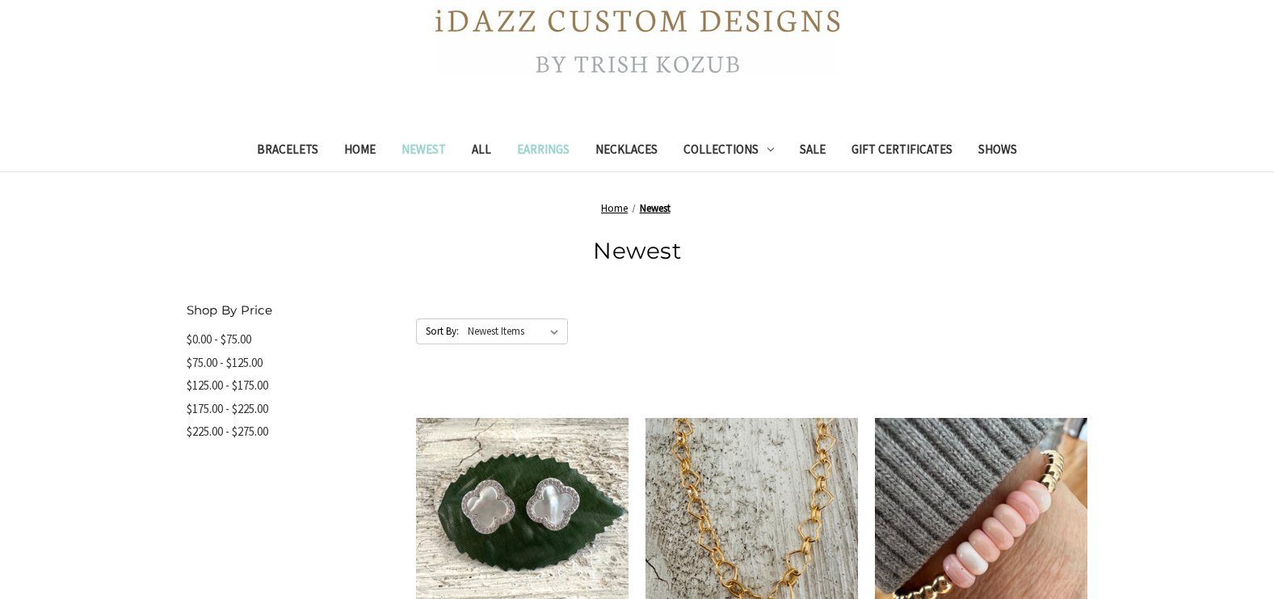  Describe the element at coordinates (813, 151) in the screenshot. I see `a: Sale` at that location.